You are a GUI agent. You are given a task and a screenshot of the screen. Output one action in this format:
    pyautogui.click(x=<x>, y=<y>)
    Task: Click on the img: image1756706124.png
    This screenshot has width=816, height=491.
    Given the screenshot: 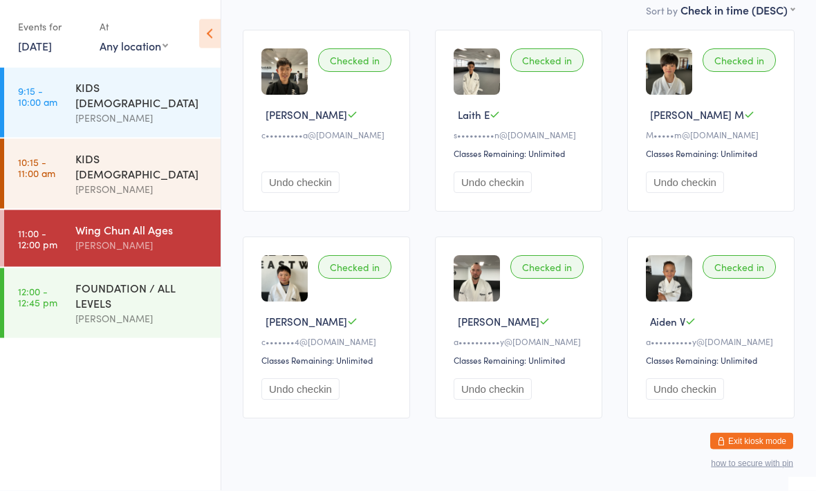 What is the action you would take?
    pyautogui.click(x=668, y=279)
    